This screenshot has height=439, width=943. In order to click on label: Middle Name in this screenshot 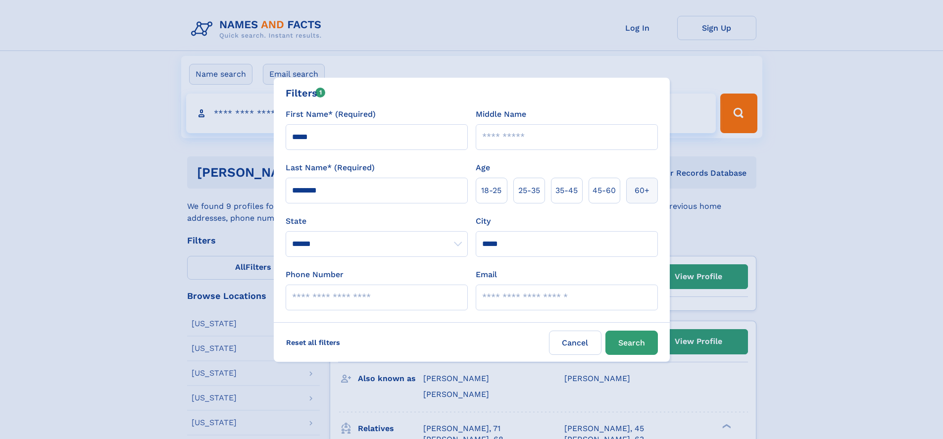, I will do `click(501, 114)`.